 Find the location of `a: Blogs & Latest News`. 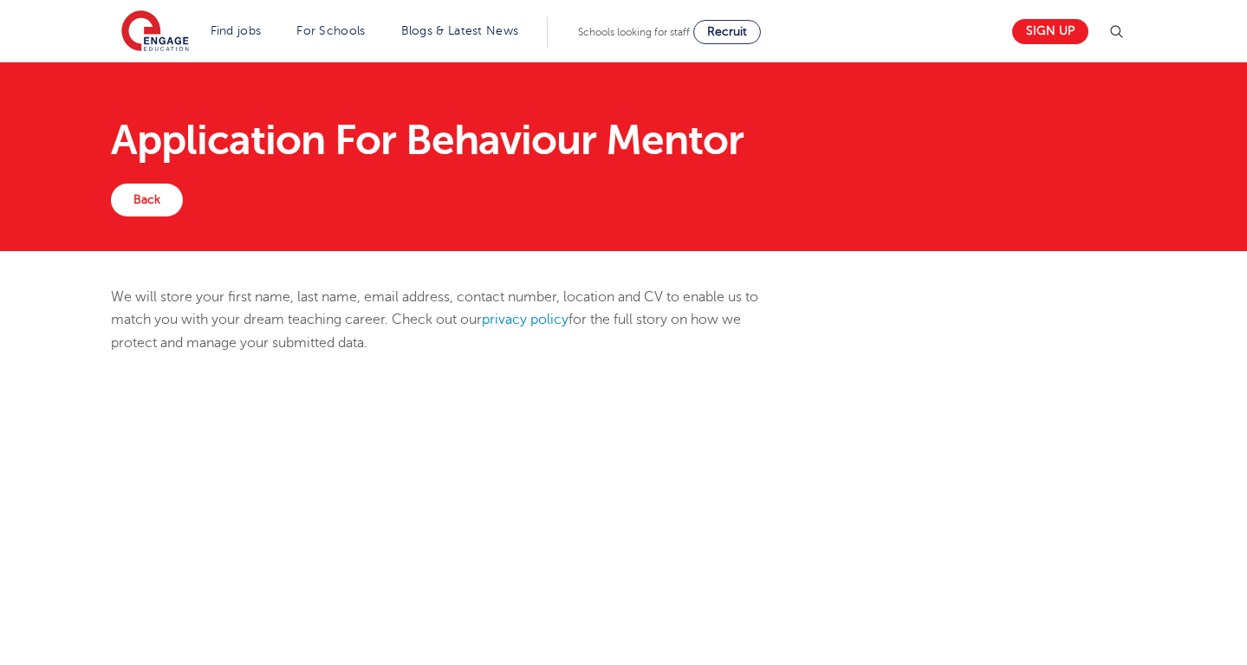

a: Blogs & Latest News is located at coordinates (460, 30).